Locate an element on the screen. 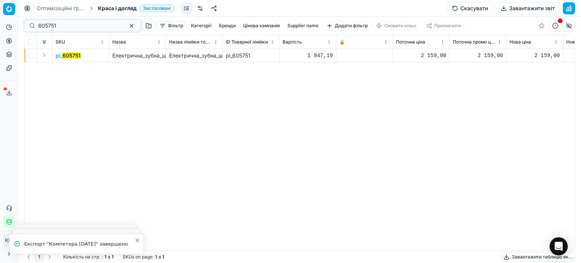 The width and height of the screenshot is (581, 263). span: КM is located at coordinates (9, 240).